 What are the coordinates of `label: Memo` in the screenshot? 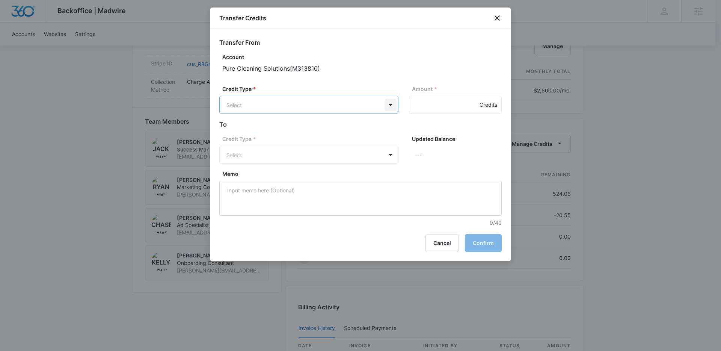 It's located at (363, 173).